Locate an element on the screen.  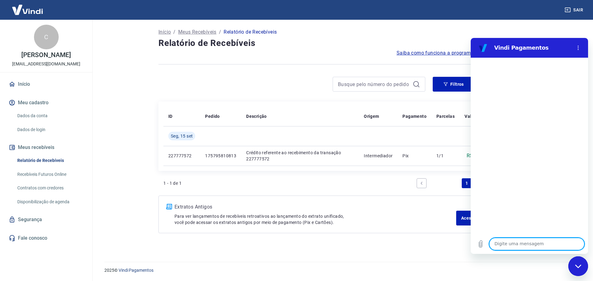
a: Fale conosco is located at coordinates (46, 238).